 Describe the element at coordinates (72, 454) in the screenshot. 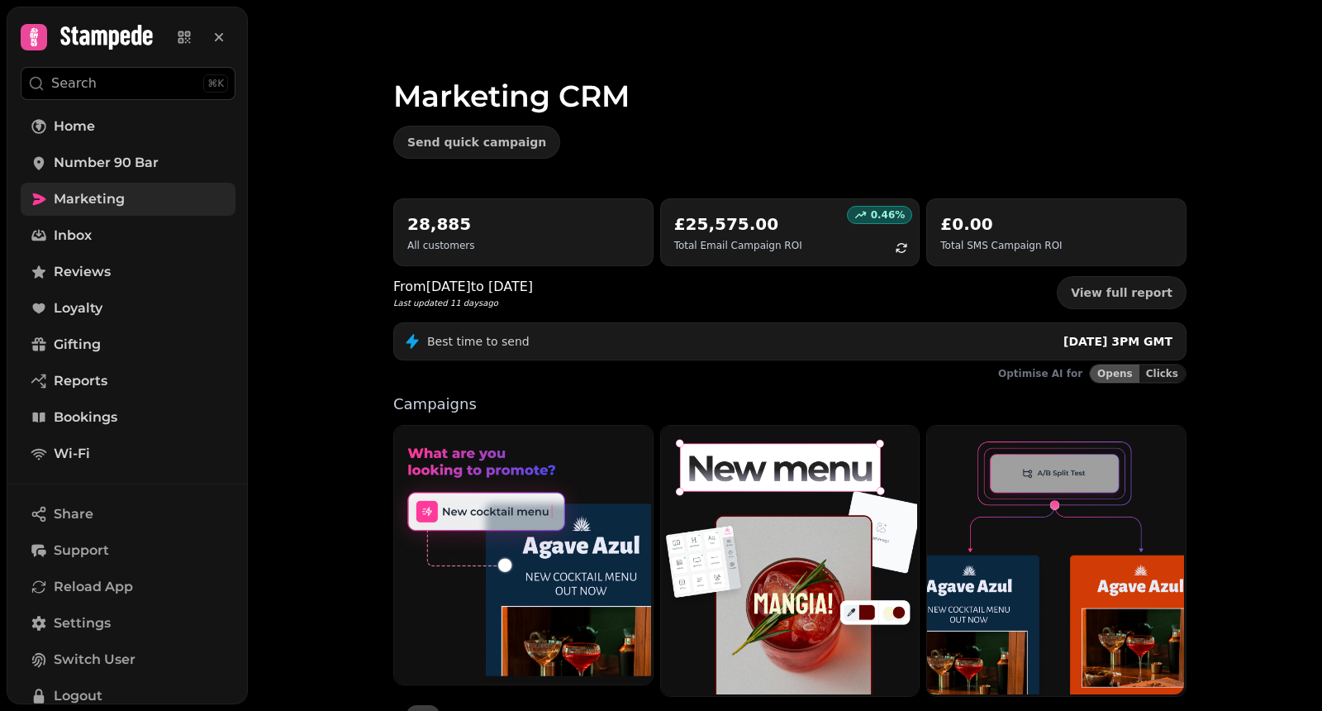

I see `span: Wi-Fi` at that location.